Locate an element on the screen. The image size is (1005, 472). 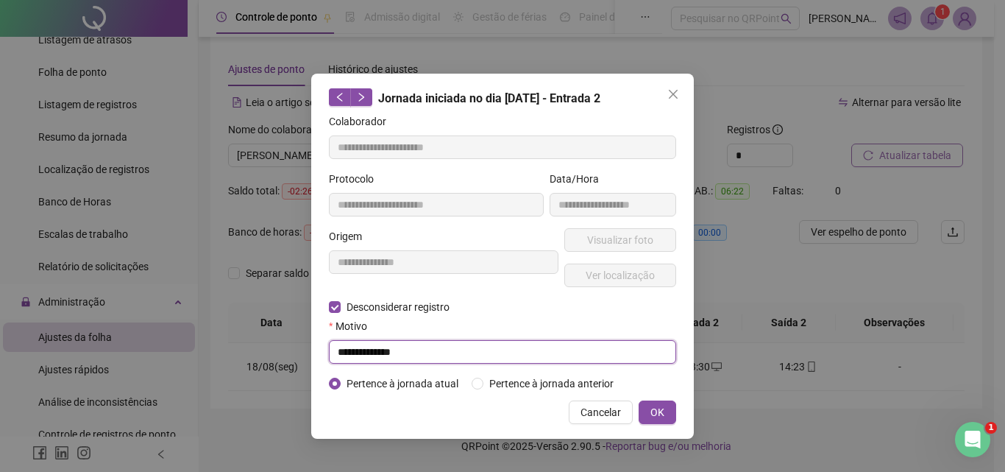
button: left is located at coordinates (340, 97).